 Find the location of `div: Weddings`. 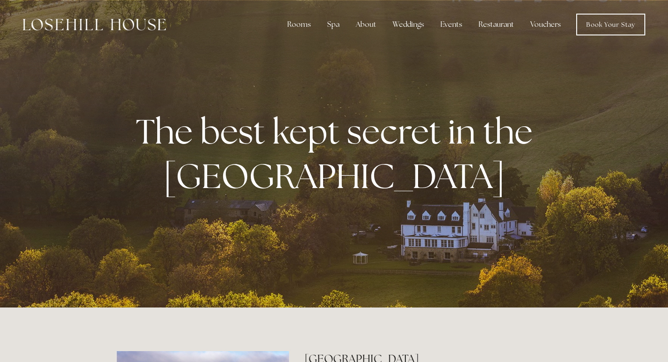

div: Weddings is located at coordinates (408, 25).